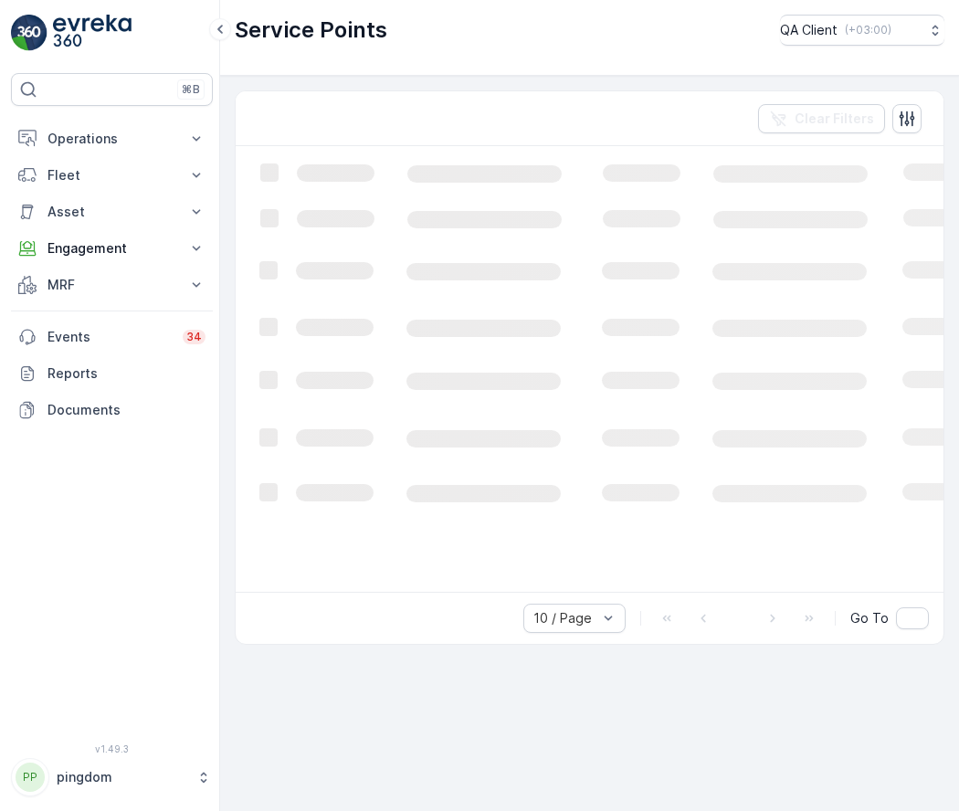  What do you see at coordinates (862, 30) in the screenshot?
I see `button: QA Client(+03:00)` at bounding box center [862, 30].